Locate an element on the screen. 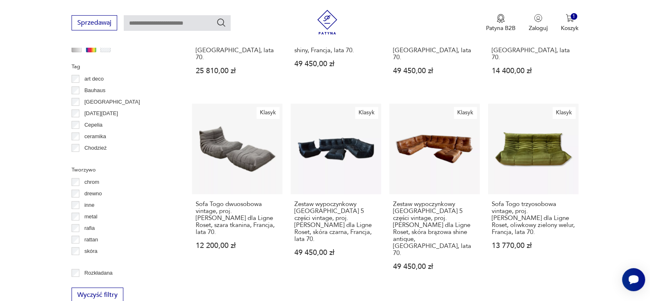 This screenshot has width=650, height=301. div: 1 is located at coordinates (574, 16).